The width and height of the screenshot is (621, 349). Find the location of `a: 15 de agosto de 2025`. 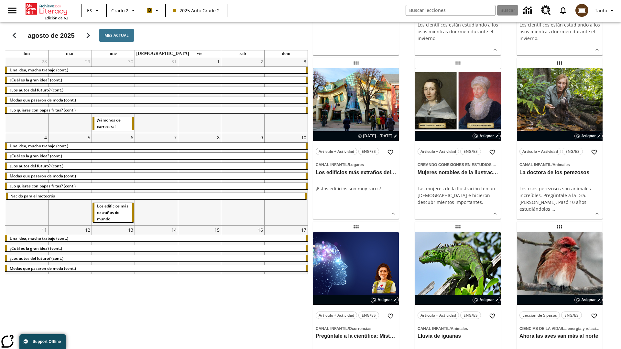

a: 15 de agosto de 2025 is located at coordinates (217, 230).